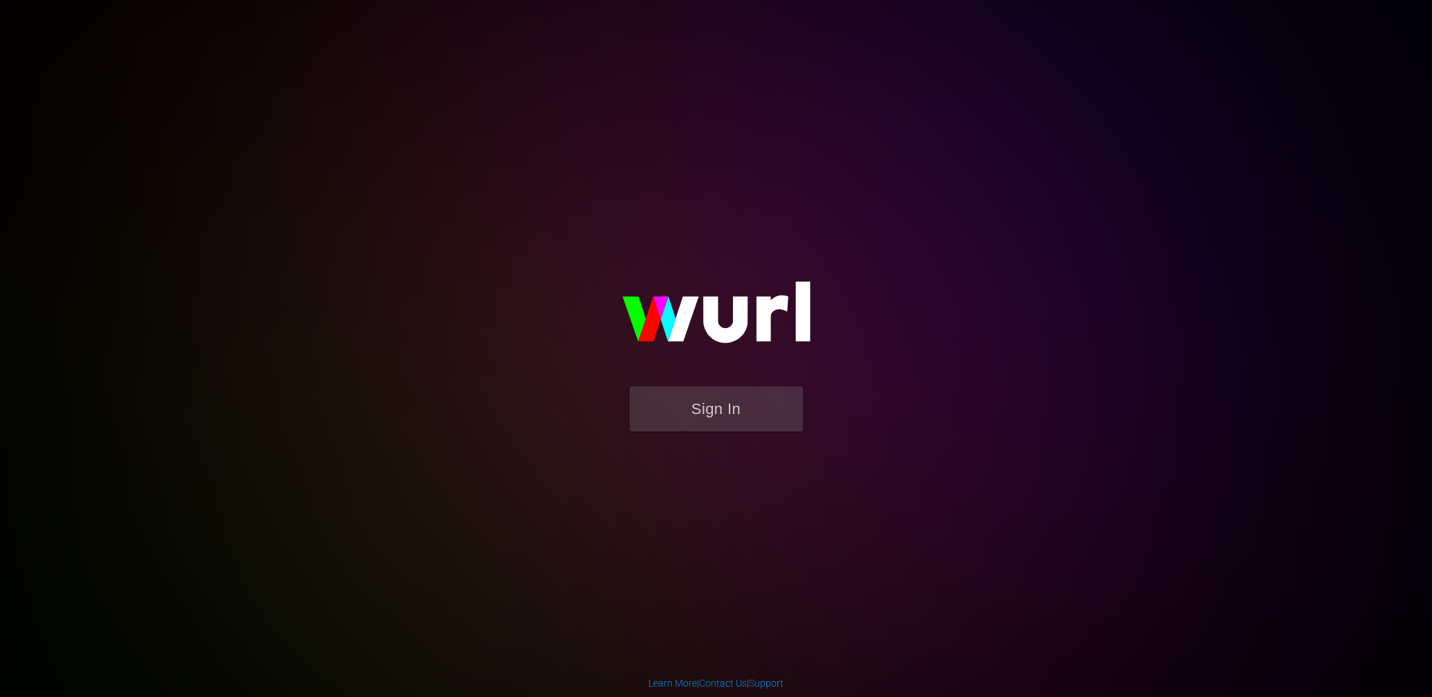 This screenshot has width=1432, height=697. I want to click on a: Learn More, so click(672, 683).